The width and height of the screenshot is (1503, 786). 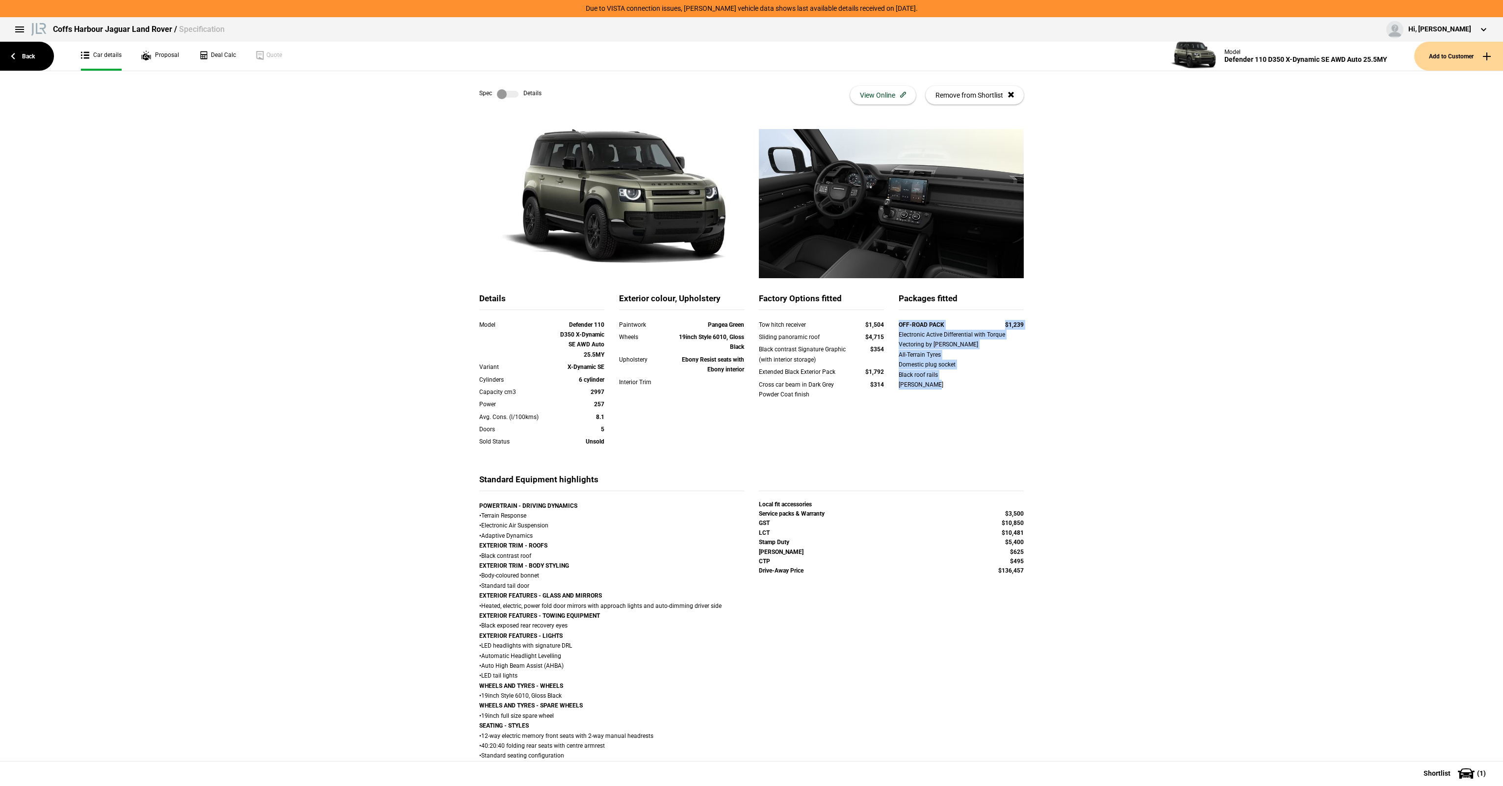 I want to click on strong: $1,504, so click(x=874, y=325).